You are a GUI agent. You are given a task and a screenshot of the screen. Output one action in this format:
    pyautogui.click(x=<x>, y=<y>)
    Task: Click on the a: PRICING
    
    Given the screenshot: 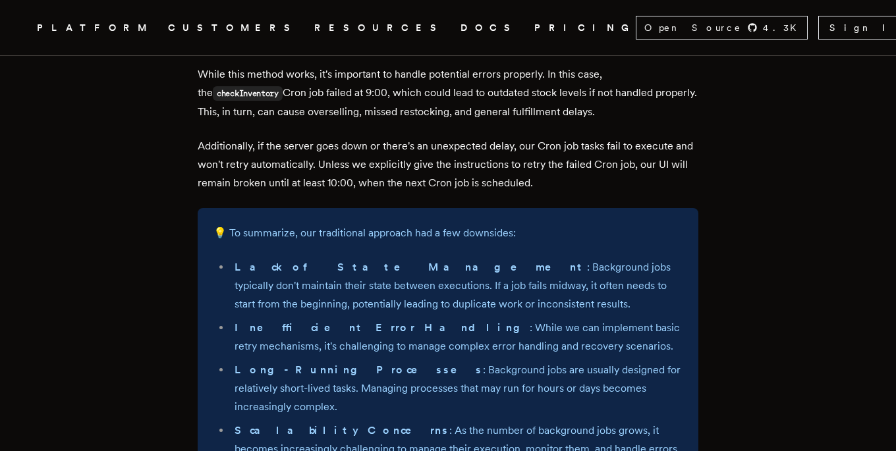 What is the action you would take?
    pyautogui.click(x=585, y=28)
    